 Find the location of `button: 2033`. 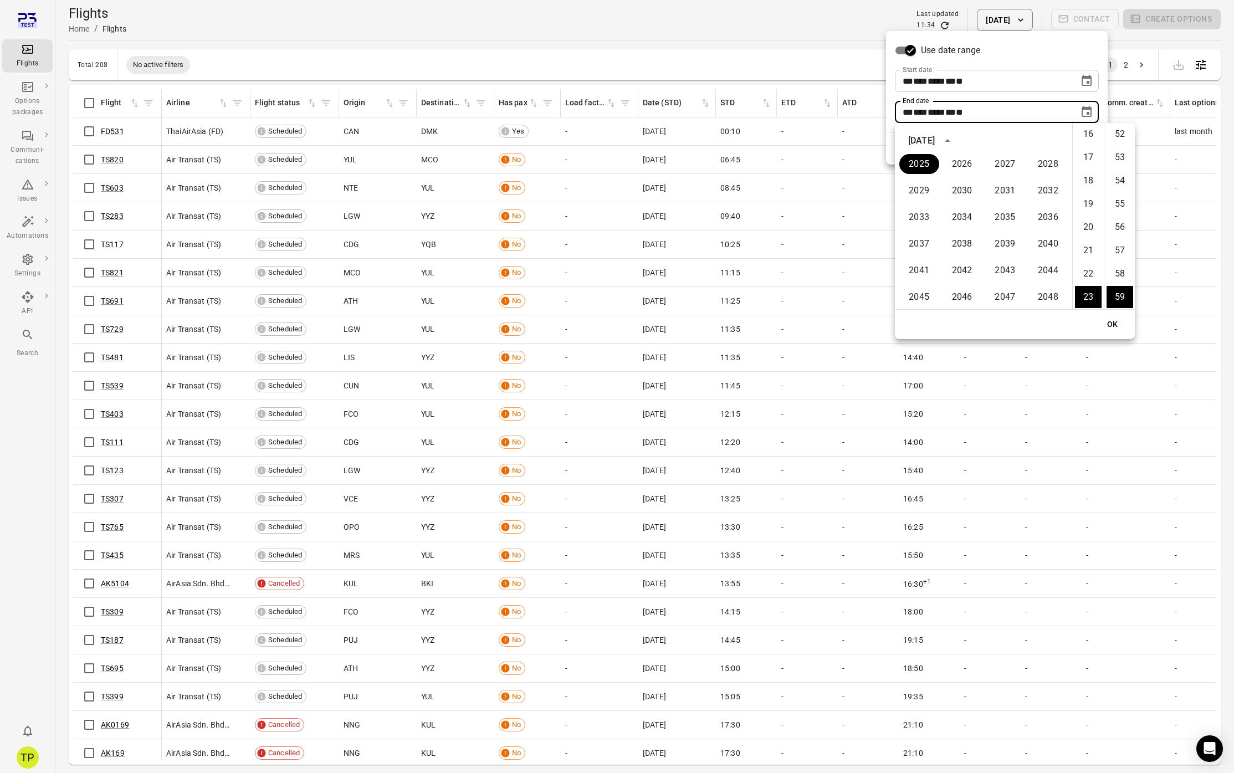

button: 2033 is located at coordinates (919, 217).